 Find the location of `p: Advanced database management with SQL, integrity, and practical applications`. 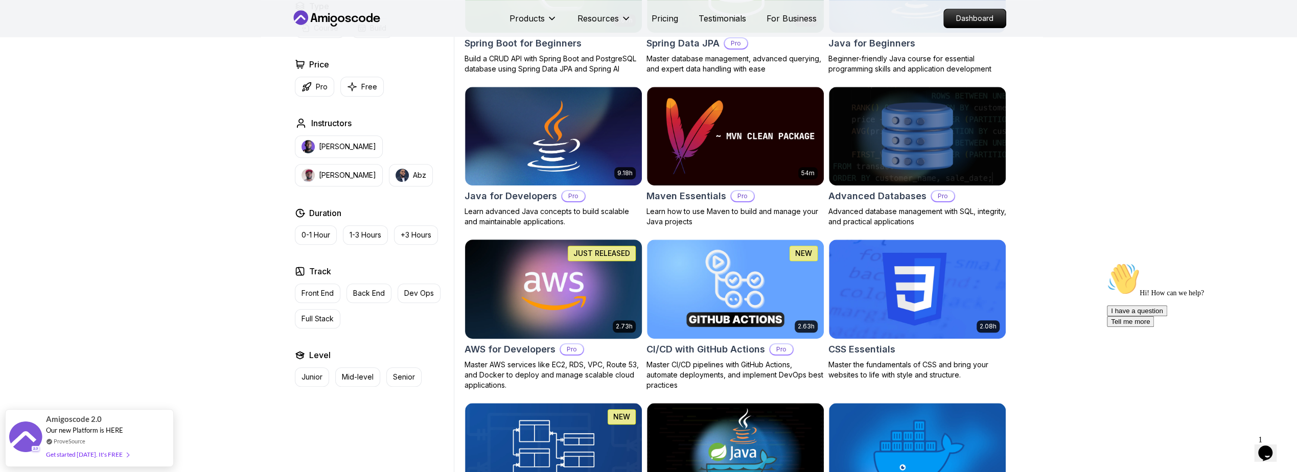

p: Advanced database management with SQL, integrity, and practical applications is located at coordinates (918, 217).